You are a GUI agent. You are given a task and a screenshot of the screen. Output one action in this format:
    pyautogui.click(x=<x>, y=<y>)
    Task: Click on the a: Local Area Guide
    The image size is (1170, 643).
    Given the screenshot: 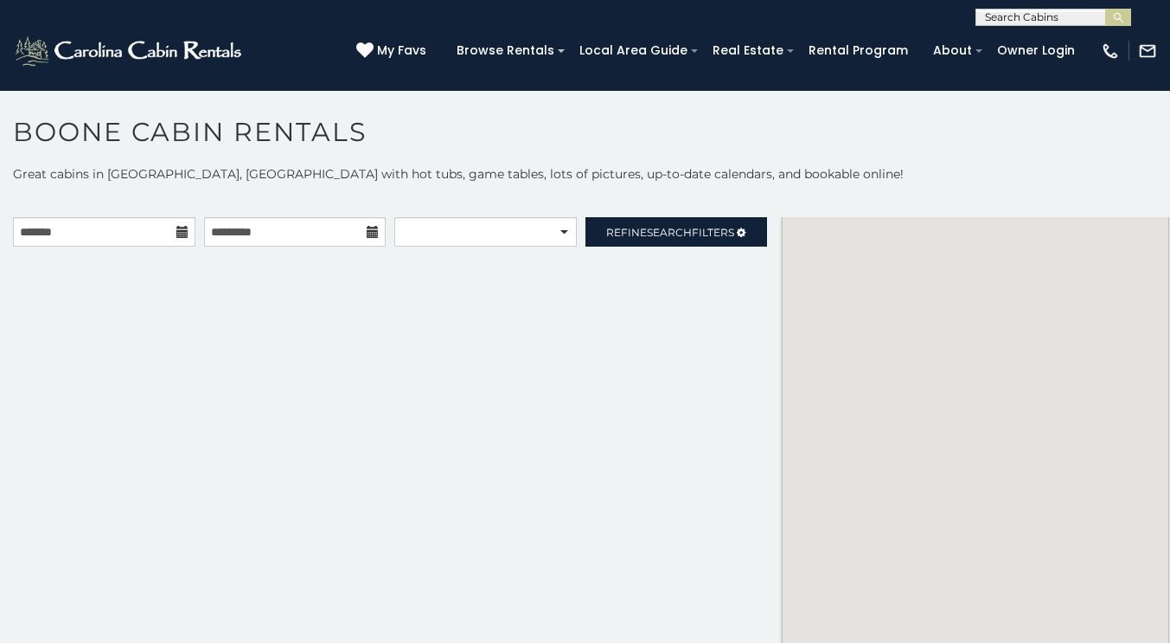 What is the action you would take?
    pyautogui.click(x=633, y=50)
    